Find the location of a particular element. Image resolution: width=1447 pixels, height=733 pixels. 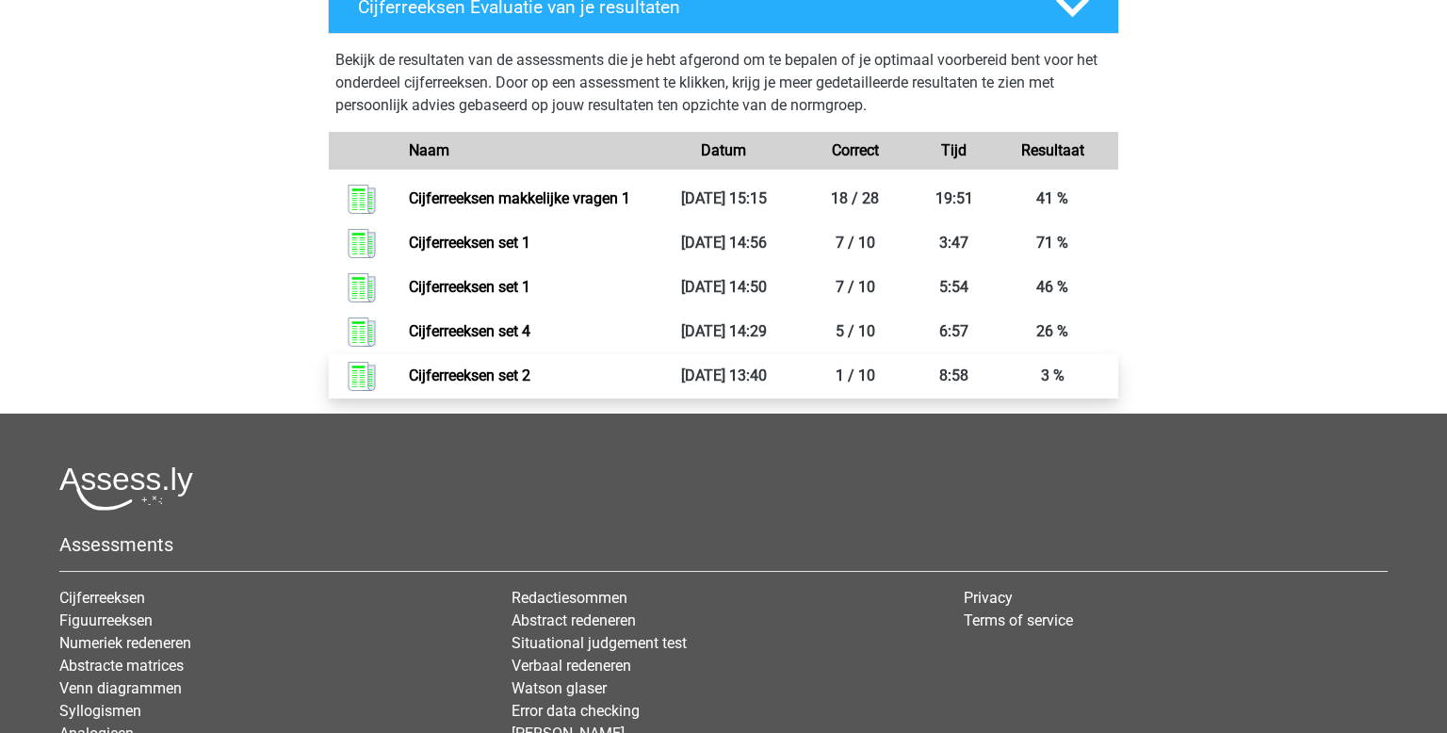

a: Syllogismen is located at coordinates (100, 710).